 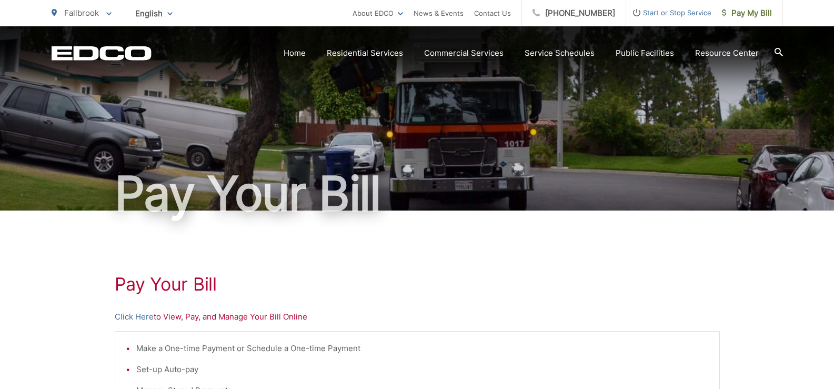 I want to click on a: About EDCO, so click(x=378, y=13).